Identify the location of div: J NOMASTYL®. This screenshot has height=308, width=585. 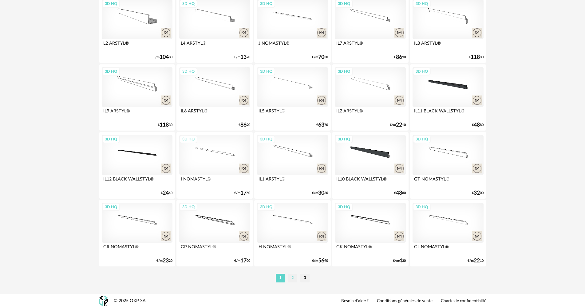
(293, 45).